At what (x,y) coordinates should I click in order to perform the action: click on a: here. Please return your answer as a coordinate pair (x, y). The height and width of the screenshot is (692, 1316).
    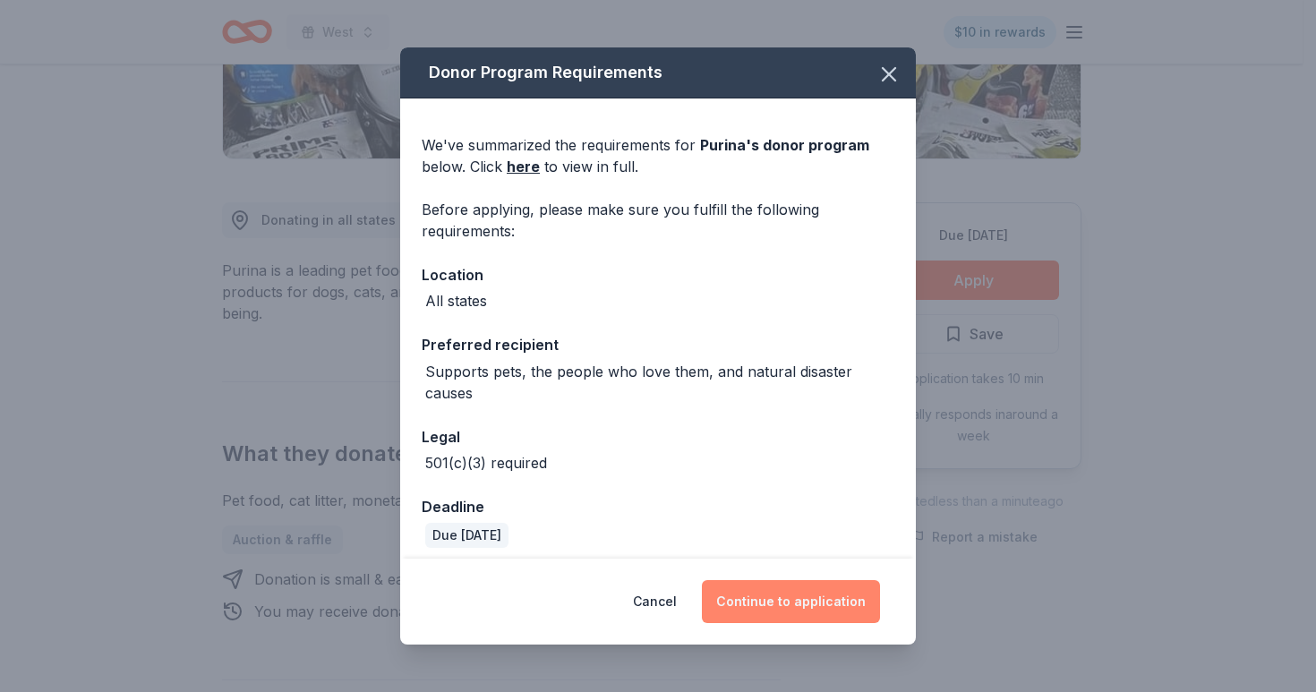
    Looking at the image, I should click on (523, 166).